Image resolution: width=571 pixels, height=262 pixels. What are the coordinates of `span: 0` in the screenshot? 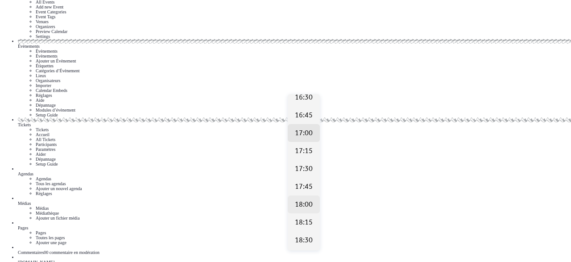 It's located at (45, 252).